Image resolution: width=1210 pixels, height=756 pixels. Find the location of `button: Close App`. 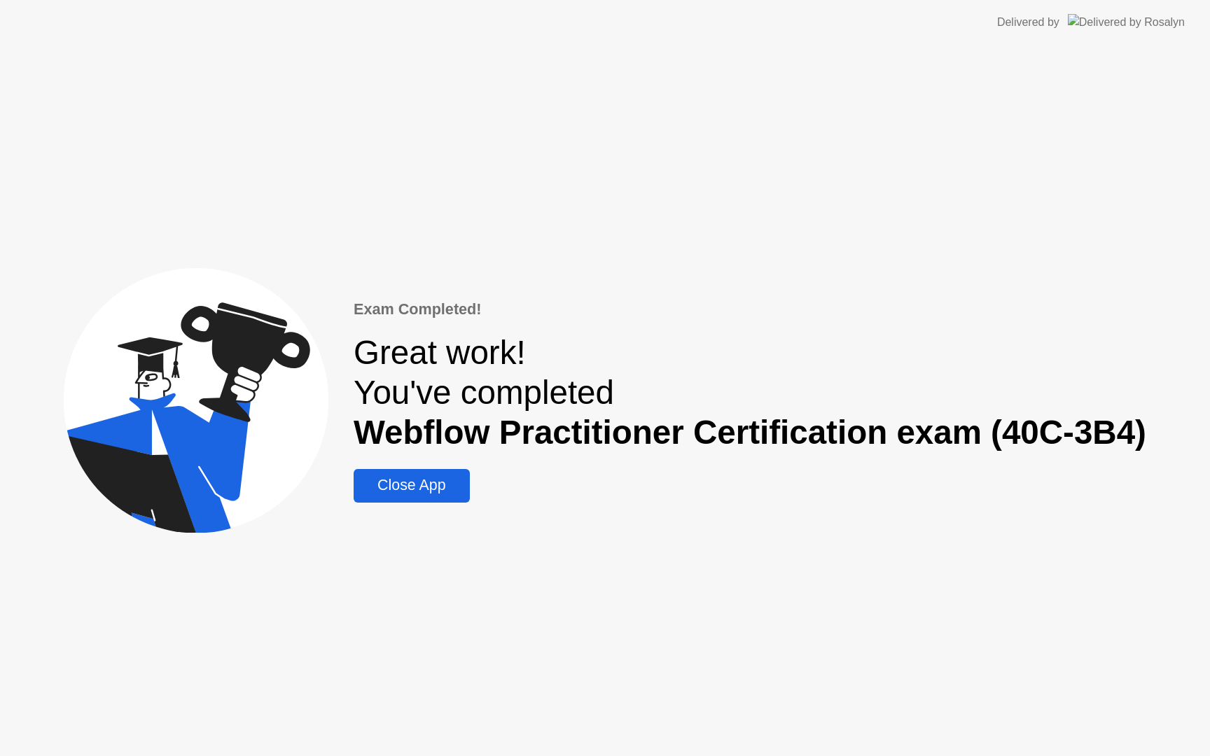

button: Close App is located at coordinates (411, 486).